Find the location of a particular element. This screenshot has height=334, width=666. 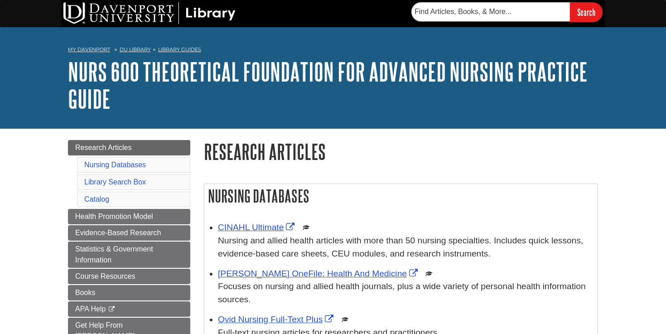

a: NURS 600 Theoretical Foundation for Advanced Nursing Practice Guide is located at coordinates (328, 85).